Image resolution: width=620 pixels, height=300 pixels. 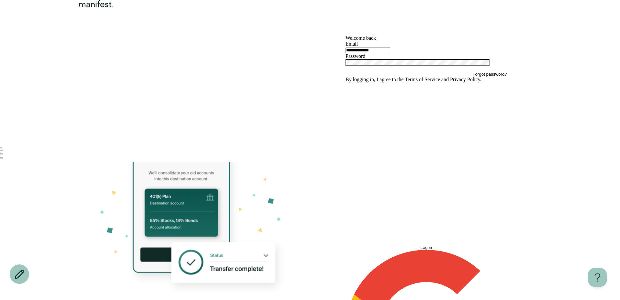 I want to click on h1: Welcome back, so click(x=426, y=38).